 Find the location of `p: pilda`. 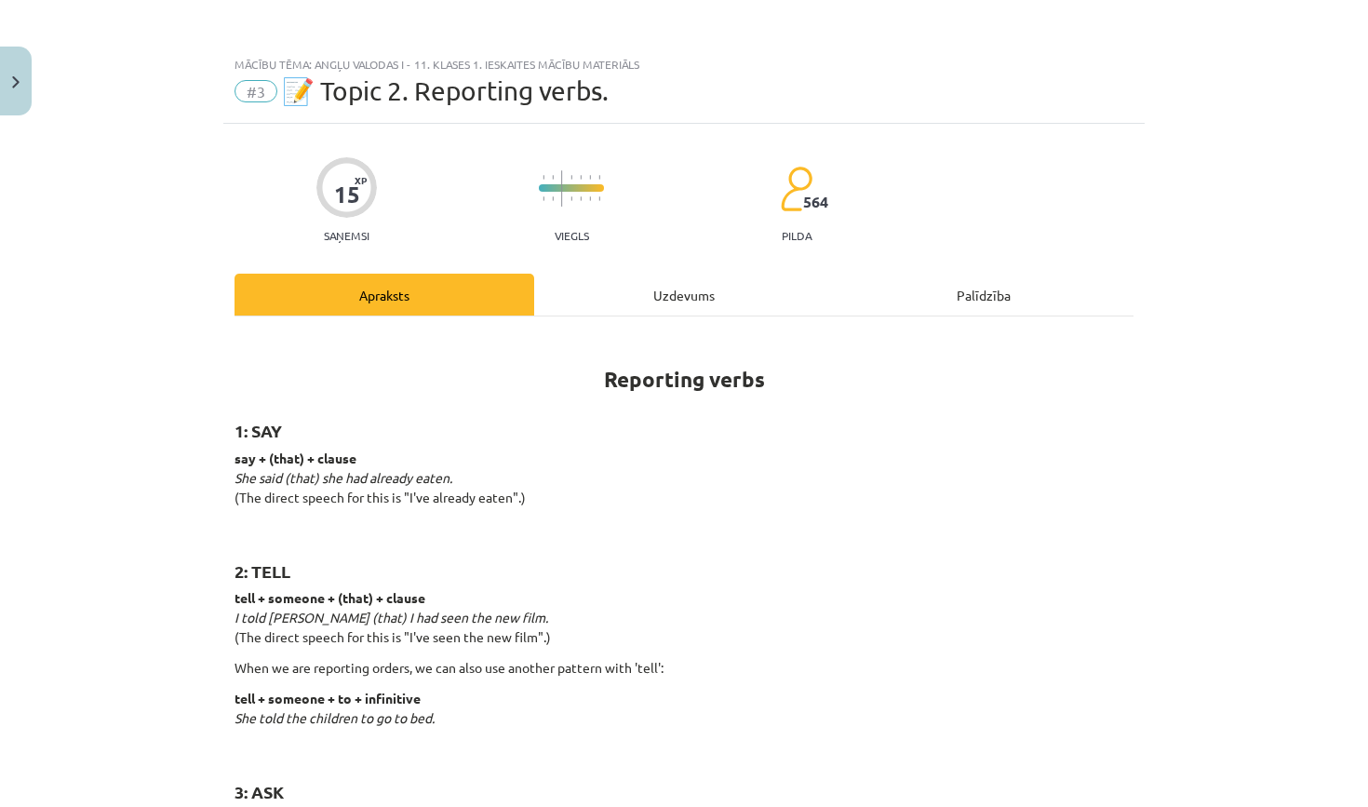

p: pilda is located at coordinates (797, 236).